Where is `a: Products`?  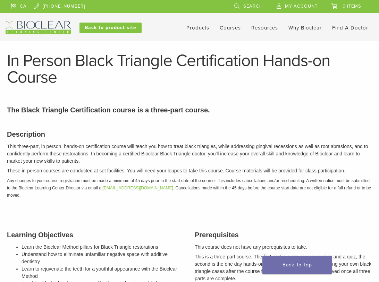 a: Products is located at coordinates (198, 28).